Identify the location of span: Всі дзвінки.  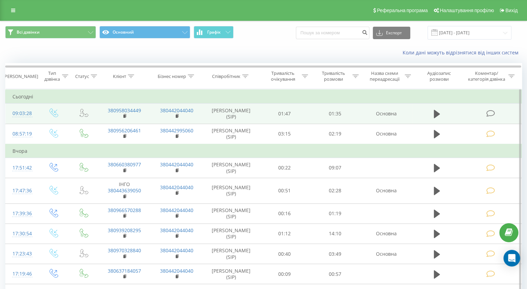
(28, 32).